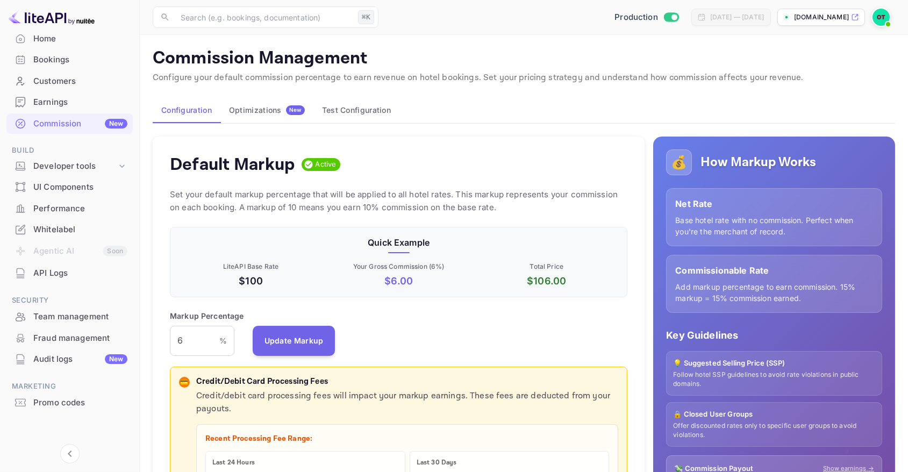 The height and width of the screenshot is (472, 908). I want to click on button: Configuration, so click(187, 110).